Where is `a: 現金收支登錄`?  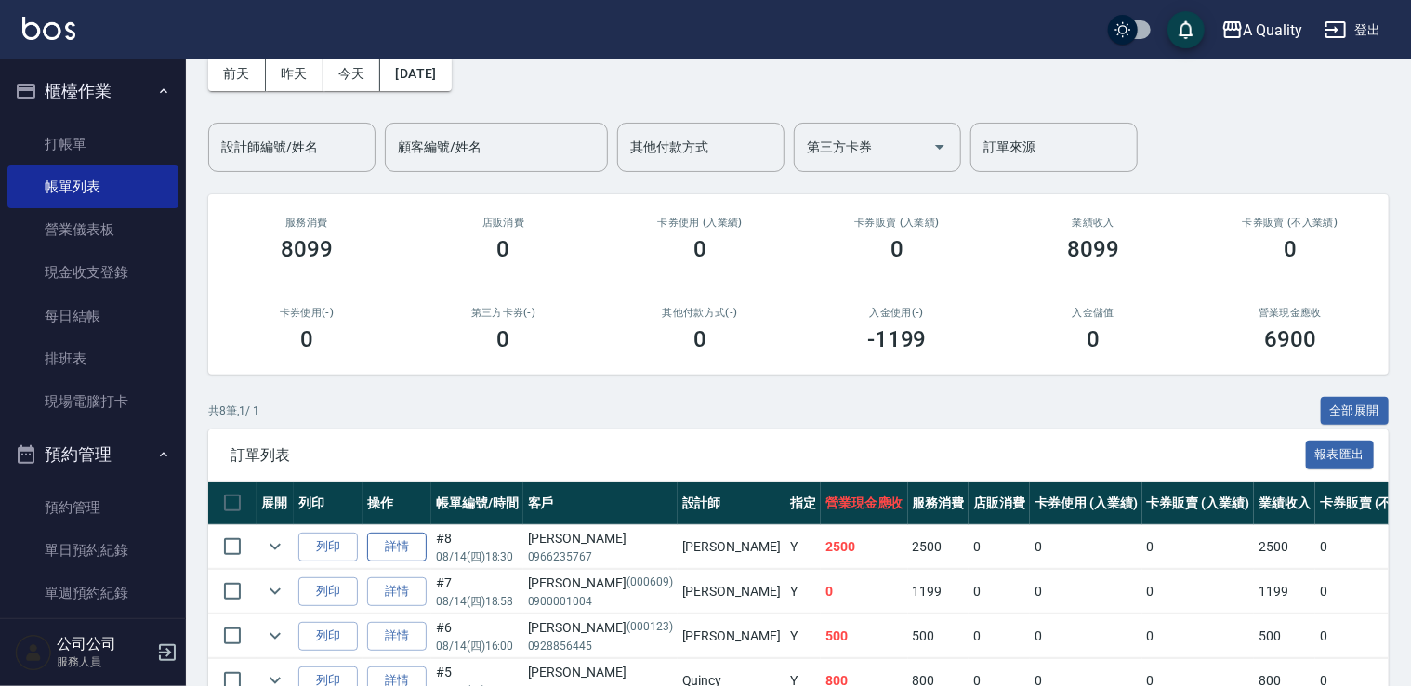 a: 現金收支登錄 is located at coordinates (93, 272).